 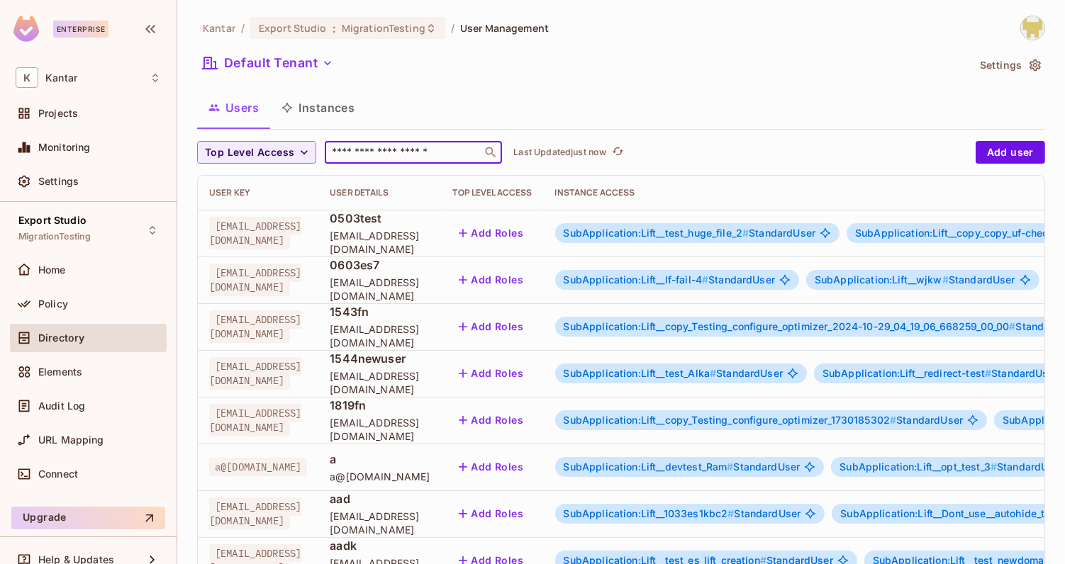 What do you see at coordinates (379, 193) in the screenshot?
I see `div: User Details` at bounding box center [379, 193].